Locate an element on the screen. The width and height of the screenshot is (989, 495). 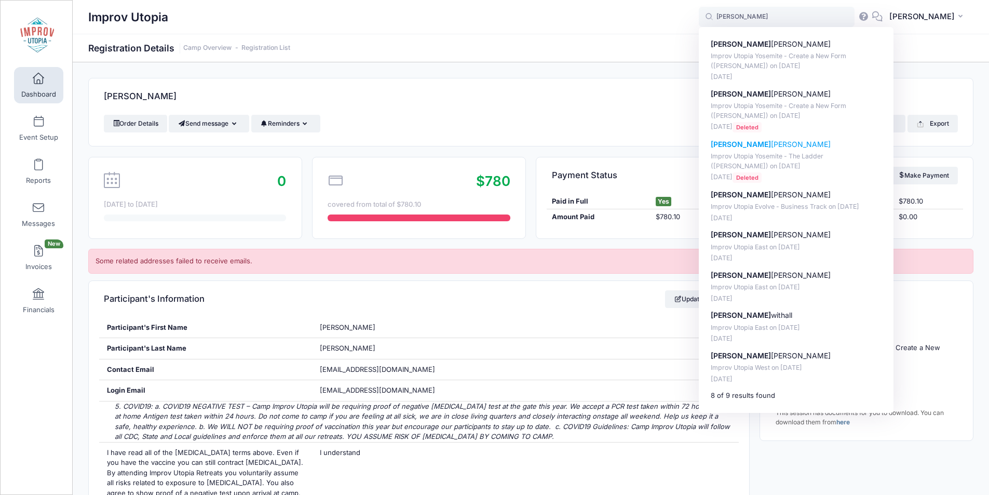
div: Participant's Last Name is located at coordinates (206, 348).